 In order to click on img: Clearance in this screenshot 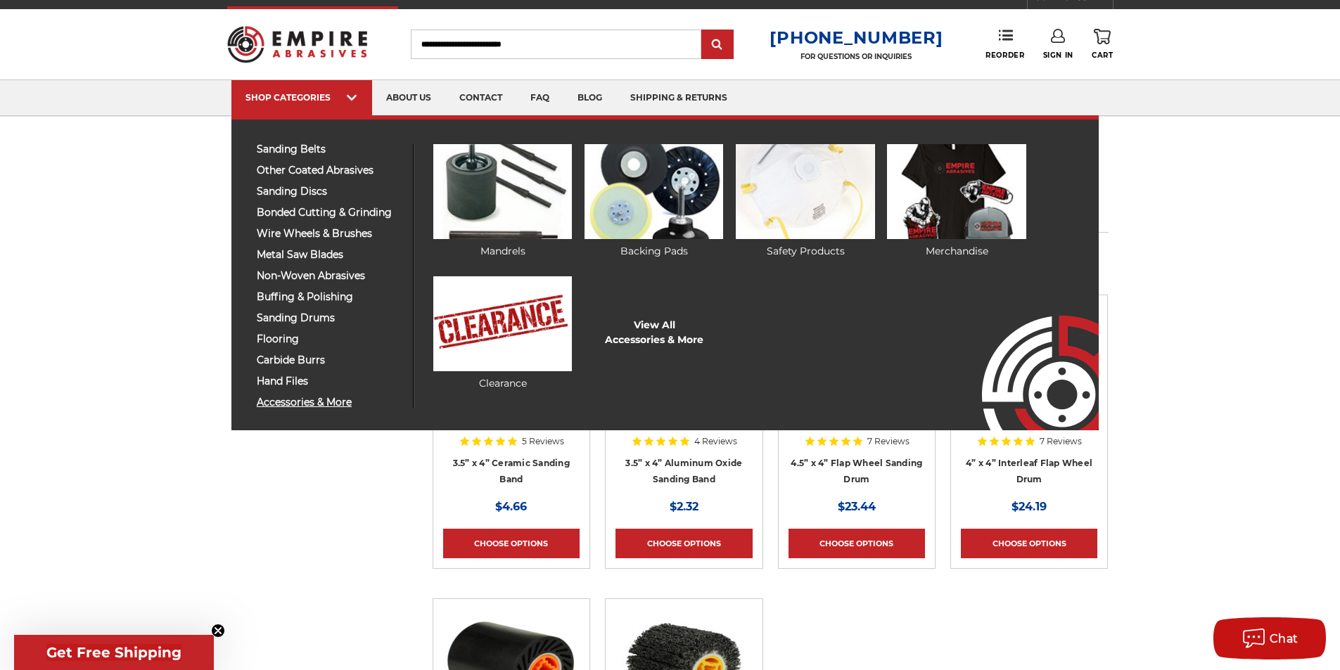, I will do `click(502, 324)`.